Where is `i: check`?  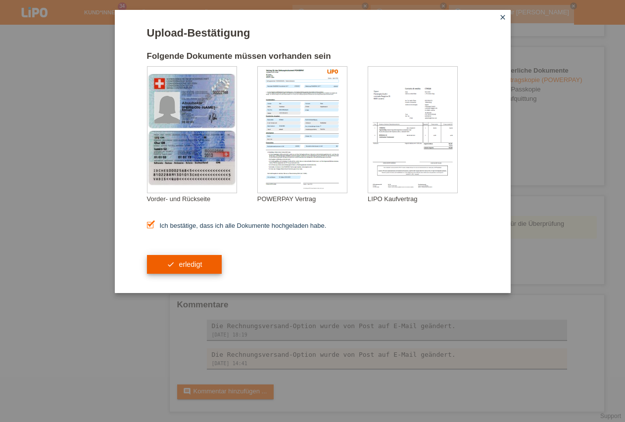
i: check is located at coordinates (171, 265).